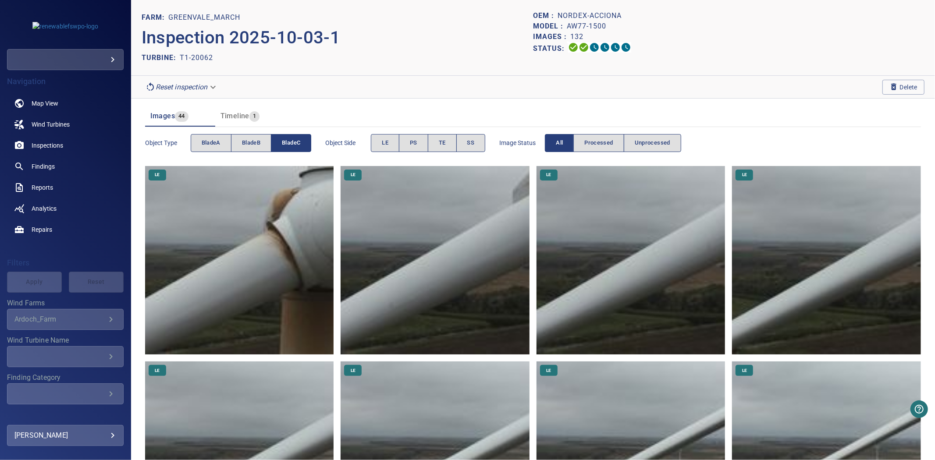  Describe the element at coordinates (551, 37) in the screenshot. I see `p: Images :` at that location.